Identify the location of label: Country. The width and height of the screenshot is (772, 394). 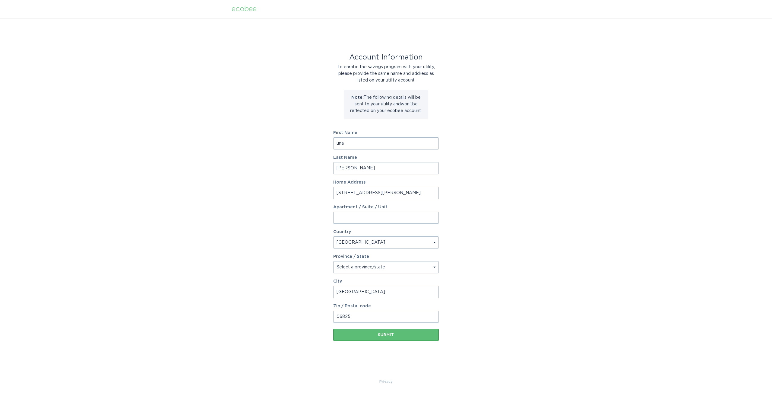
(342, 232).